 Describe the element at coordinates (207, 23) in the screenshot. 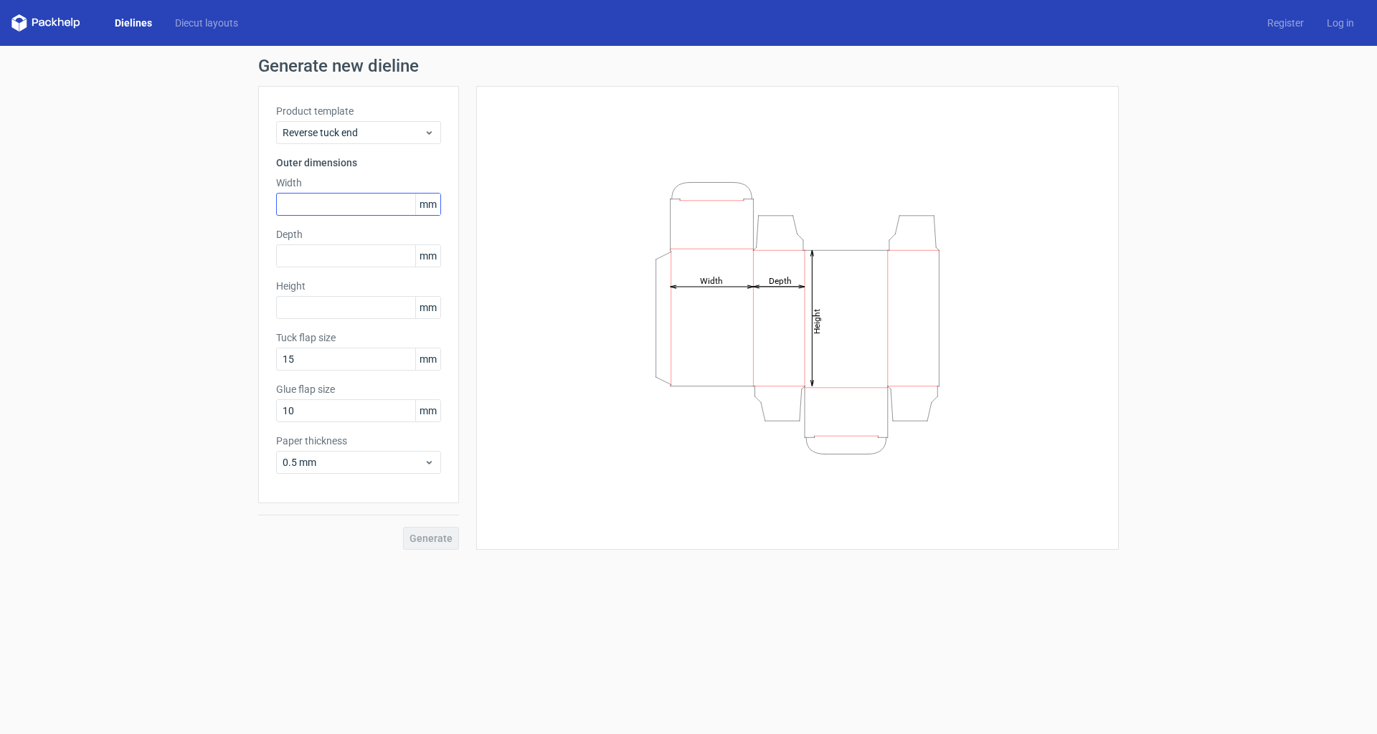

I see `a: Diecut layouts` at that location.